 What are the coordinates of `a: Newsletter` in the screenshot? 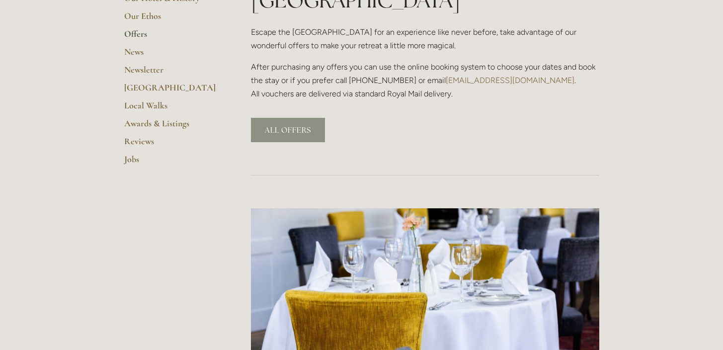 It's located at (171, 73).